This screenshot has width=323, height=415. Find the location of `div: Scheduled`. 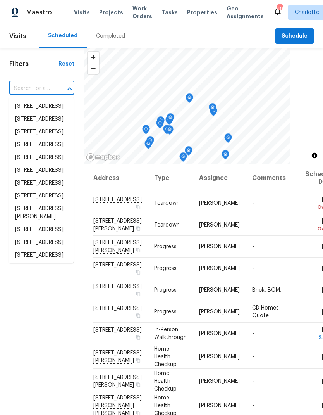

div: Scheduled is located at coordinates (63, 36).